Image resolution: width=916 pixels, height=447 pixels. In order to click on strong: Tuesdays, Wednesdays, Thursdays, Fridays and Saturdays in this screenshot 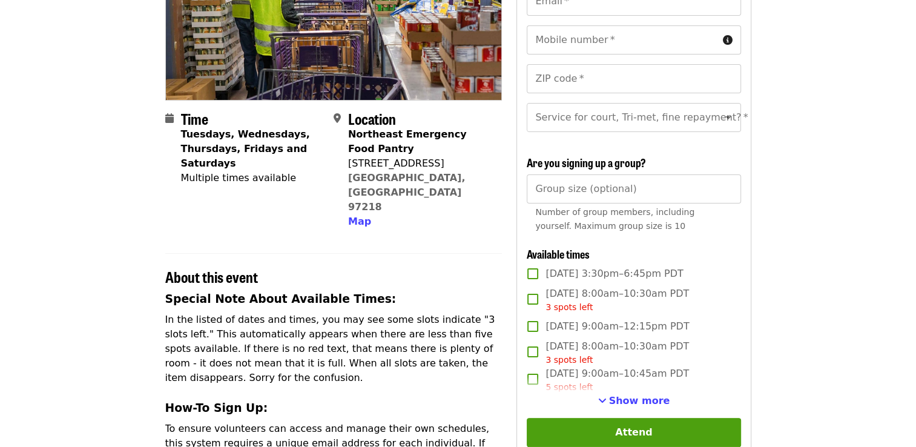, I will do `click(245, 148)`.